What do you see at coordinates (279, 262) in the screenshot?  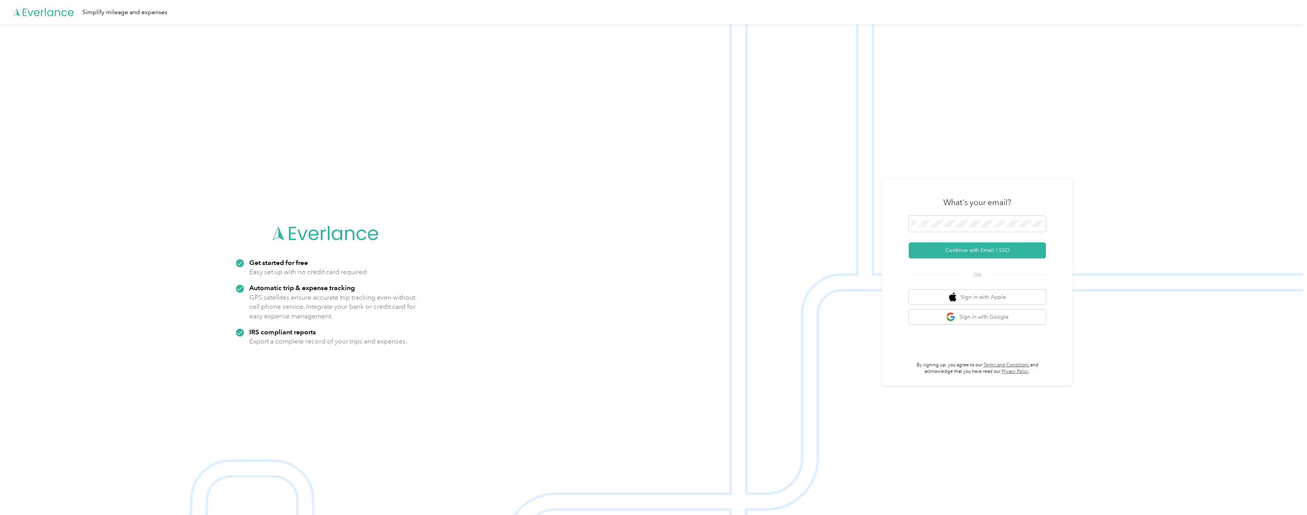 I see `strong: Get started for free` at bounding box center [279, 262].